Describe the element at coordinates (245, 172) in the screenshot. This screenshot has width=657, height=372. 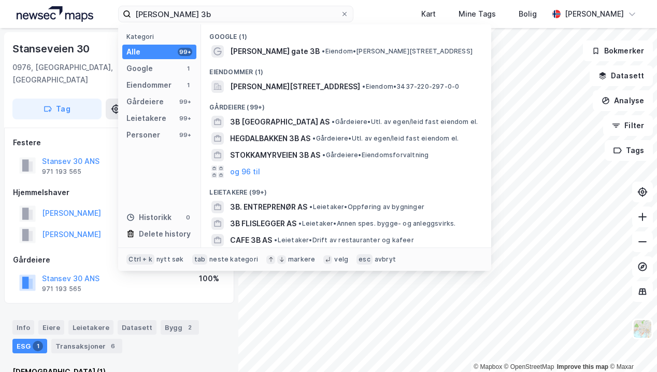
I see `button: og 96 til` at that location.